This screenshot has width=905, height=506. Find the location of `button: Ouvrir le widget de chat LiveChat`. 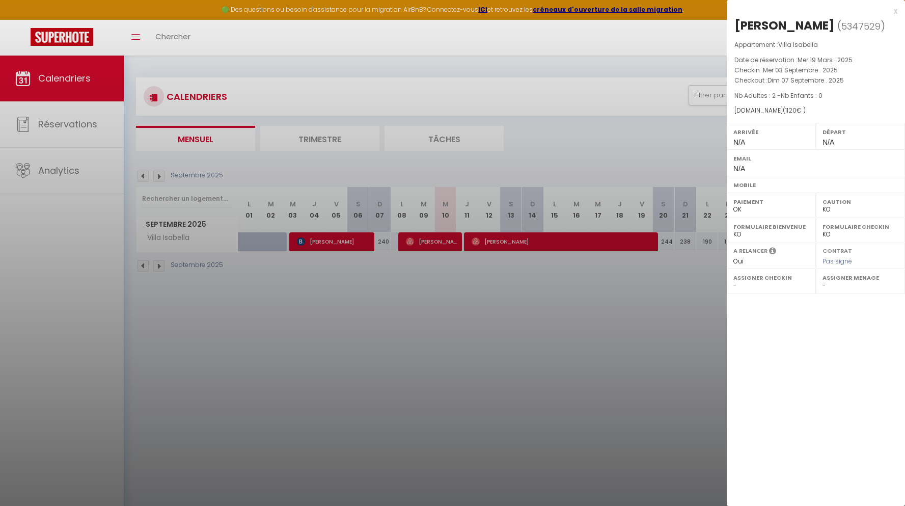

button: Ouvrir le widget de chat LiveChat is located at coordinates (23, 19).